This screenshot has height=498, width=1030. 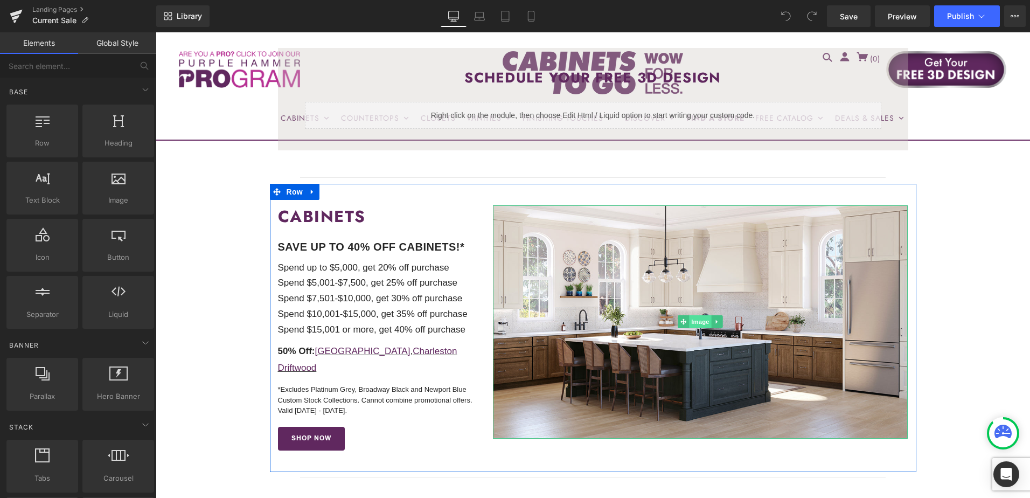 I want to click on button: More, so click(x=1015, y=16).